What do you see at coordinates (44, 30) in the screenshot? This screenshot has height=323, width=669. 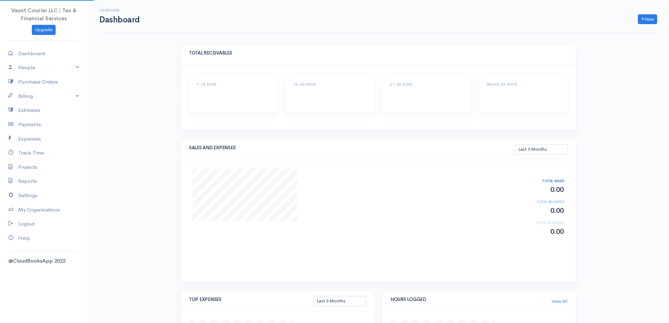 I see `a: Upgrade` at bounding box center [44, 30].